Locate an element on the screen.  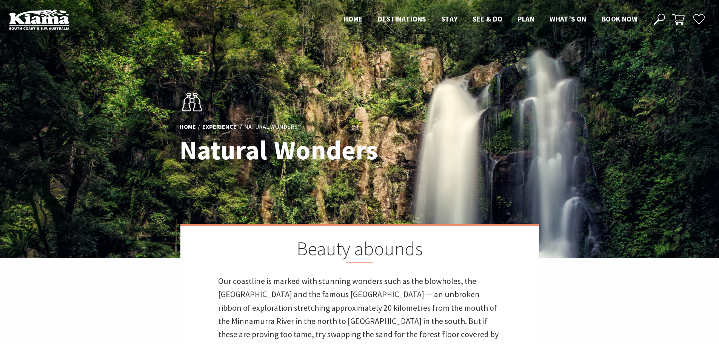
img: Kiama Logo is located at coordinates (39, 19).